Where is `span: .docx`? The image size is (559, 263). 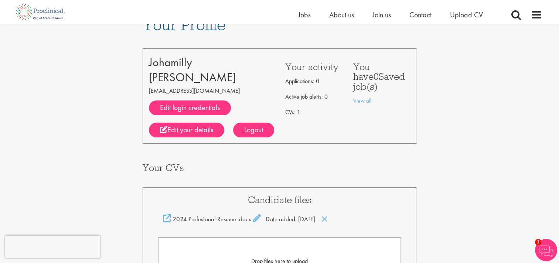 span: .docx is located at coordinates (244, 219).